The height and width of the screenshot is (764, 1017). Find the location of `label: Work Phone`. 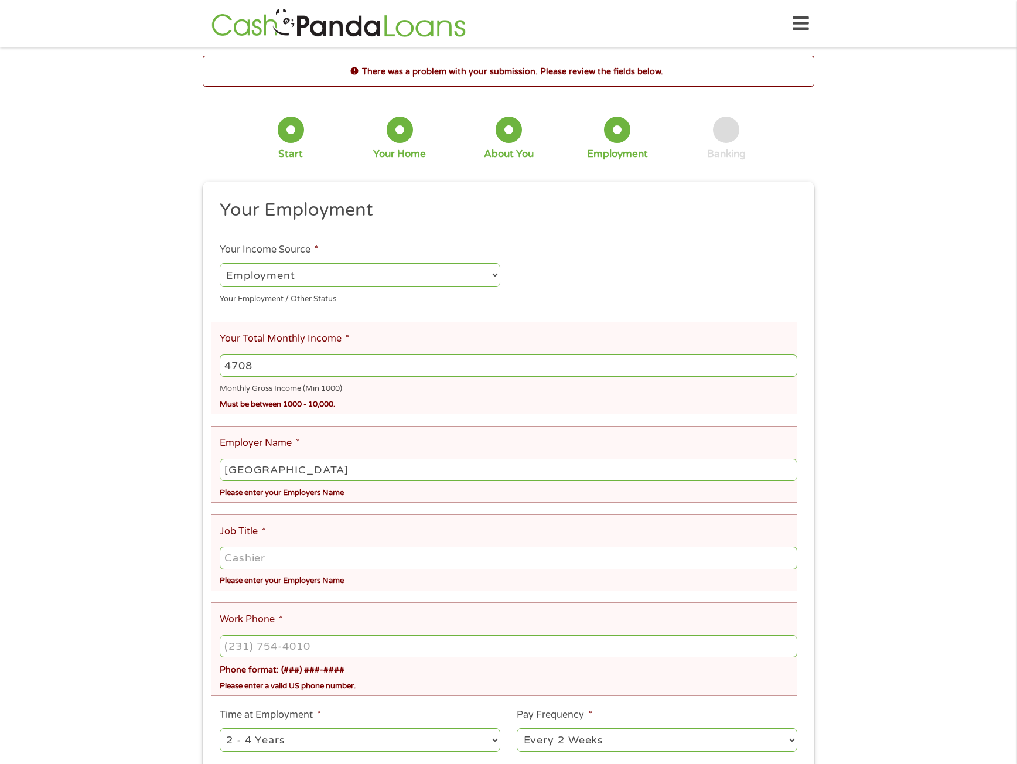

label: Work Phone is located at coordinates (251, 619).